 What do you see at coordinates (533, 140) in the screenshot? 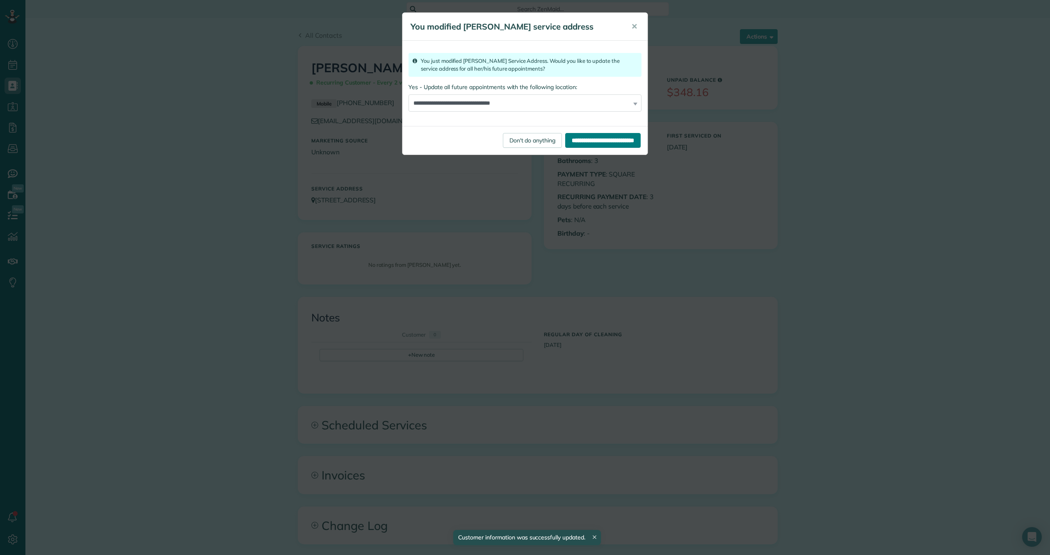
I see `a: Don't do anything` at bounding box center [533, 140].